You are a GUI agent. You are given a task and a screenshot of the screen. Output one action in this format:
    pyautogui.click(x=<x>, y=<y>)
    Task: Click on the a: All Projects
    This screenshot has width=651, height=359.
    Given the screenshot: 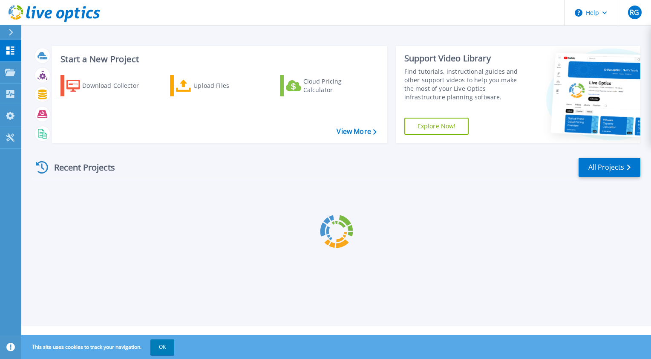 What is the action you would take?
    pyautogui.click(x=609, y=167)
    